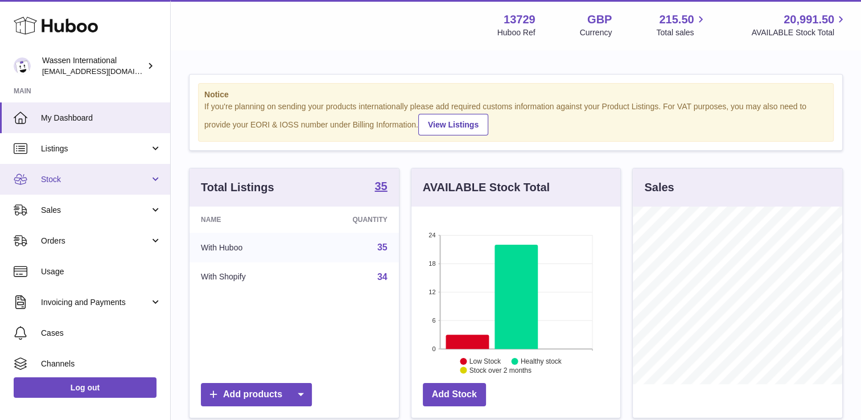 This screenshot has height=420, width=861. What do you see at coordinates (682, 32) in the screenshot?
I see `span: Total sales` at bounding box center [682, 32].